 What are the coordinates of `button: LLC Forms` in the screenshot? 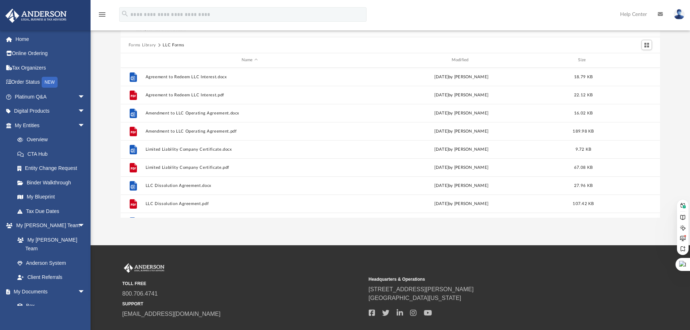 It's located at (173, 45).